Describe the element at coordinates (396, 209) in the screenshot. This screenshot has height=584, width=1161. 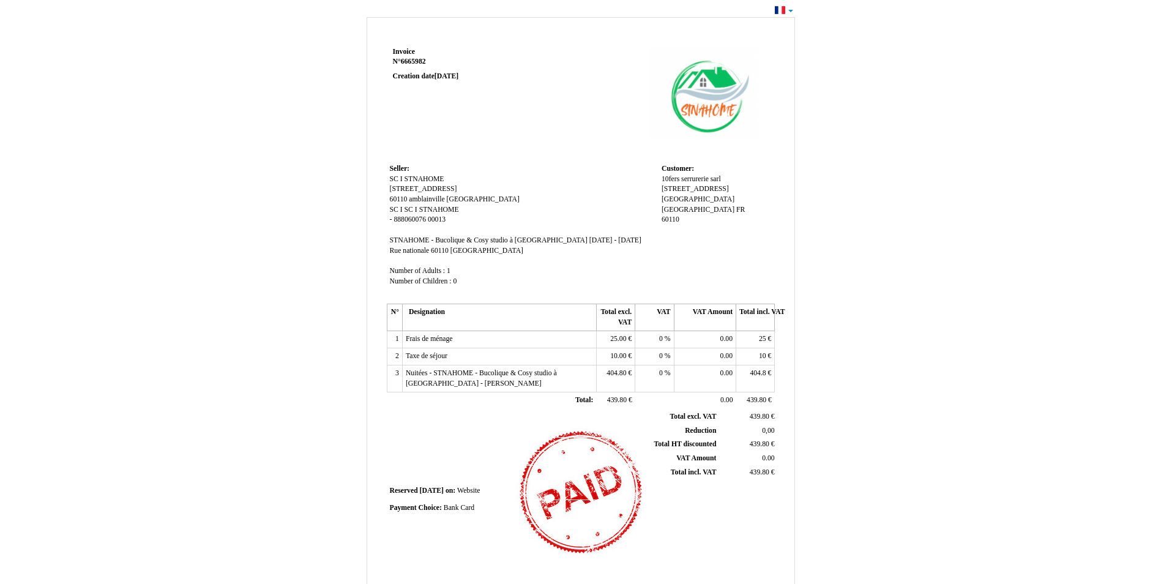
I see `span: SC I` at that location.